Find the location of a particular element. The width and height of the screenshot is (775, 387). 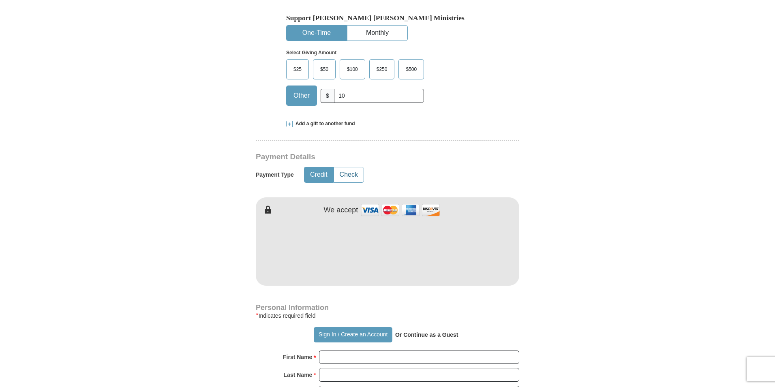

h4: We accept is located at coordinates (341, 210).